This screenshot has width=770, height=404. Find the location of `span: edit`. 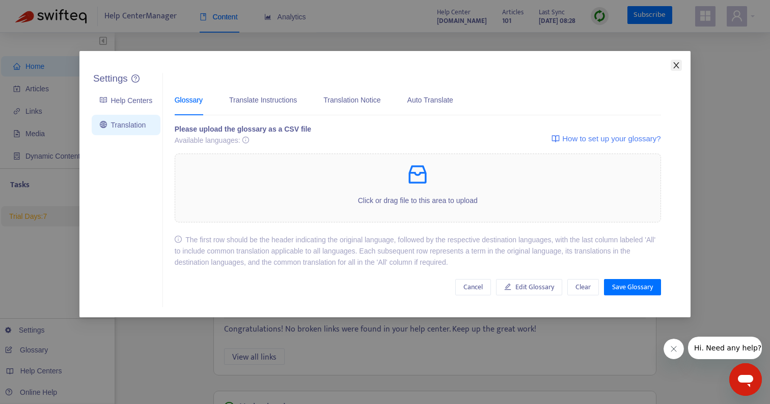

span: edit is located at coordinates (508, 286).